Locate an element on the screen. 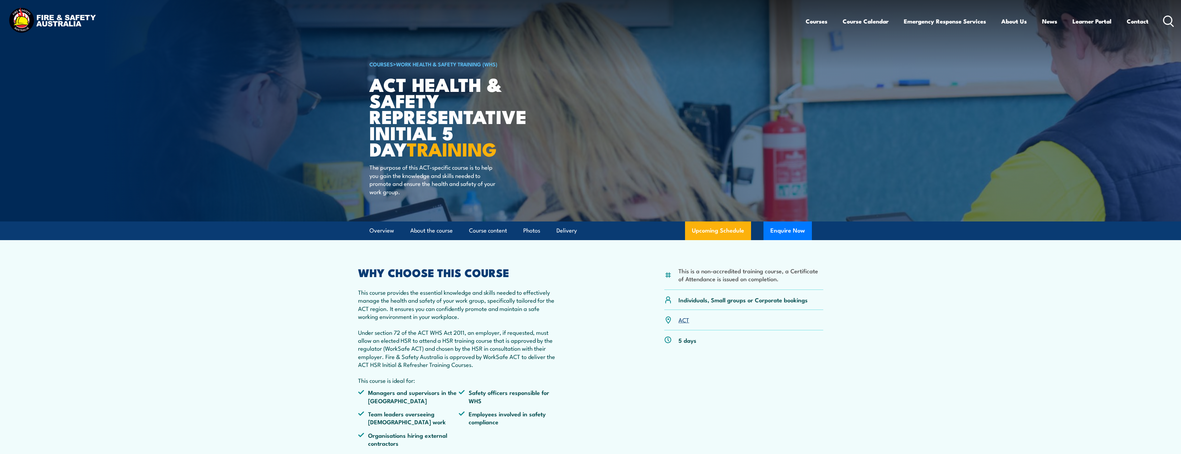 This screenshot has height=454, width=1181. a: ACT is located at coordinates (684, 320).